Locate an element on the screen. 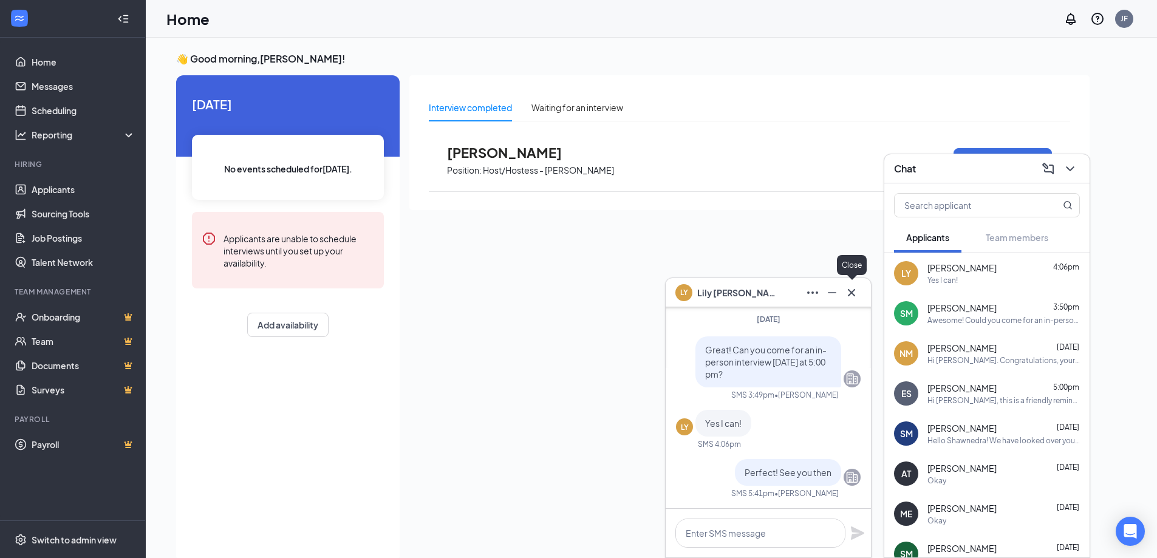  svg: Analysis is located at coordinates (21, 135).